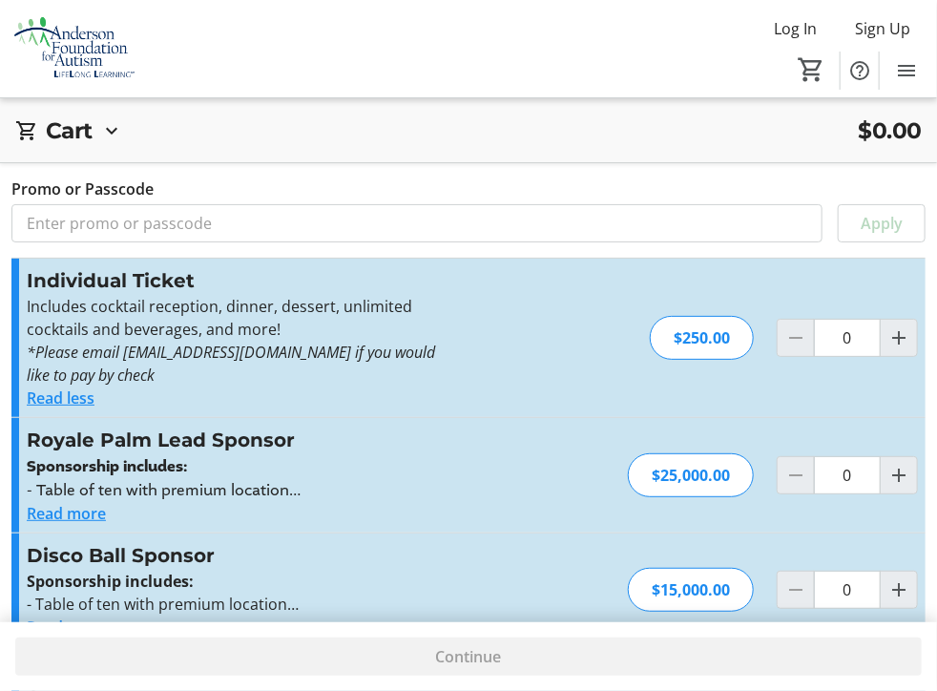 The image size is (937, 691). I want to click on div: $250.00, so click(701, 338).